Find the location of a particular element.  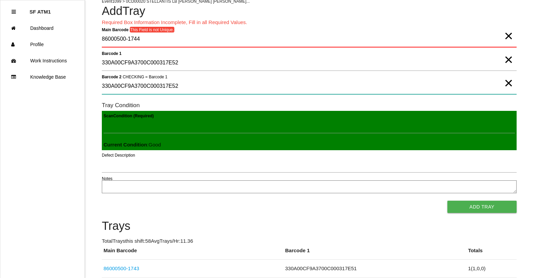

p: Total Trays this shift: 58 Avg Trays /Hr: 11.36 is located at coordinates (309, 241).